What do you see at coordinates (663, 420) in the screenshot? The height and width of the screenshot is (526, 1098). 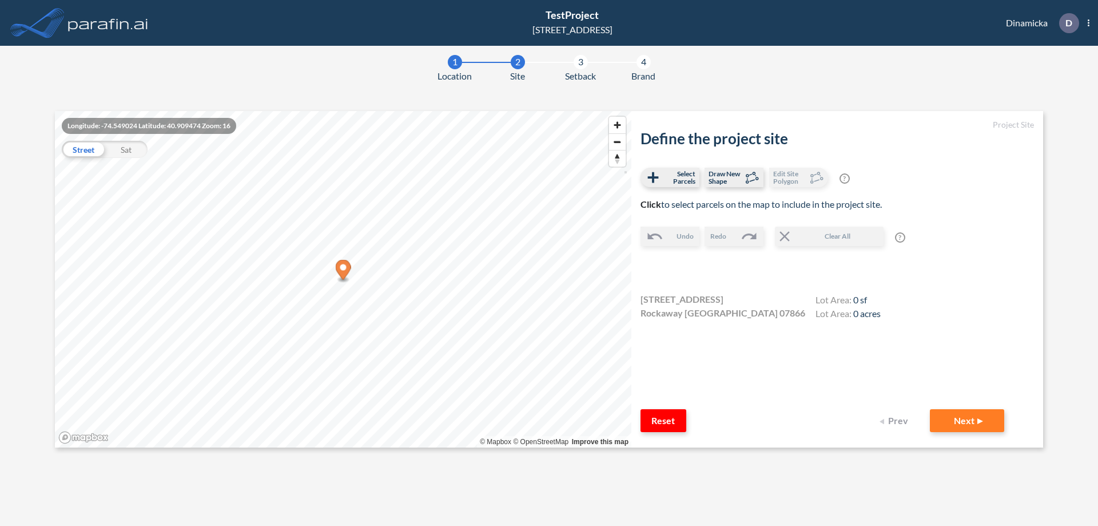 I see `button: Reset` at bounding box center [663, 420].